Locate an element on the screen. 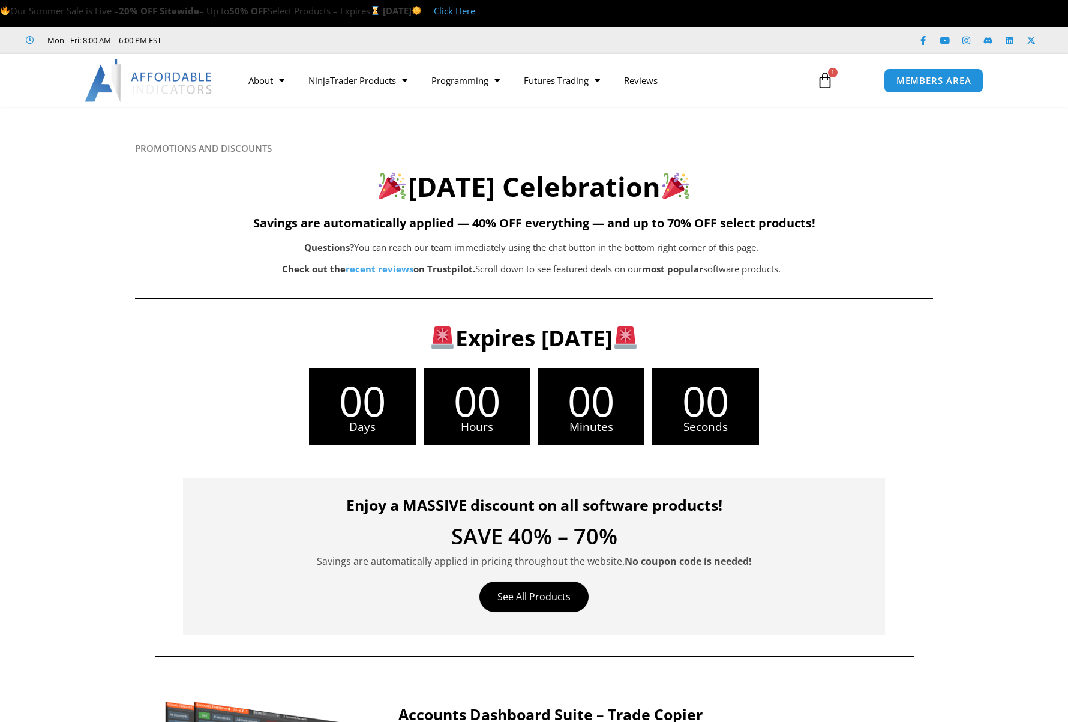 This screenshot has height=722, width=1068. b: most popular is located at coordinates (673, 269).